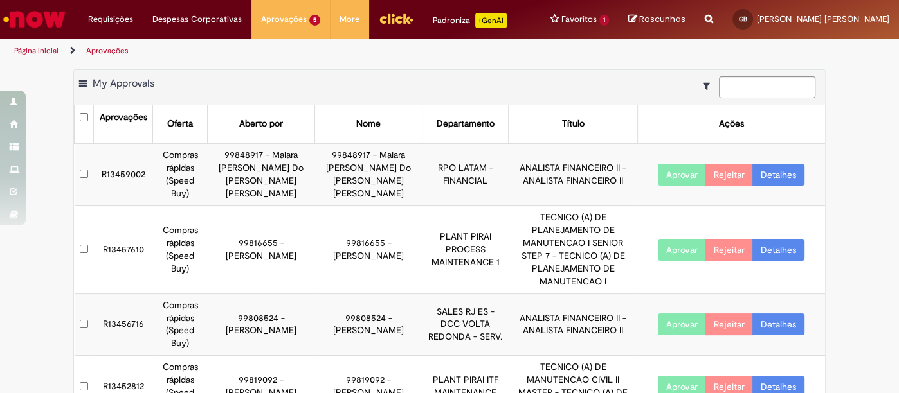 The width and height of the screenshot is (899, 393). I want to click on a: Rascunhos, so click(656, 19).